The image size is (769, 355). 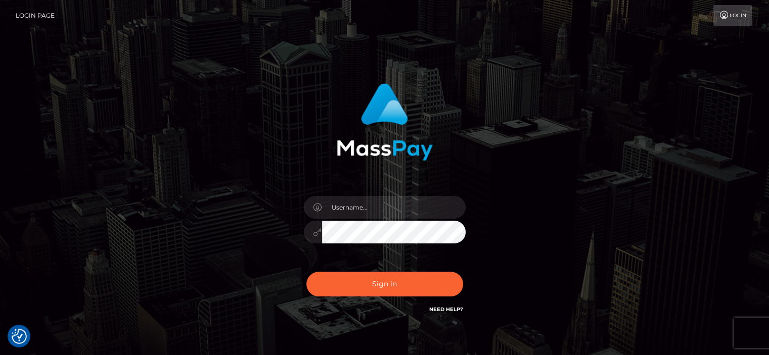 What do you see at coordinates (385, 284) in the screenshot?
I see `button: Sign in` at bounding box center [385, 284].